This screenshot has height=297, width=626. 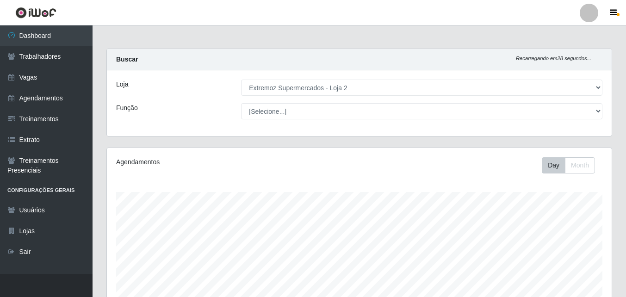 What do you see at coordinates (554, 165) in the screenshot?
I see `button: Day` at bounding box center [554, 165].